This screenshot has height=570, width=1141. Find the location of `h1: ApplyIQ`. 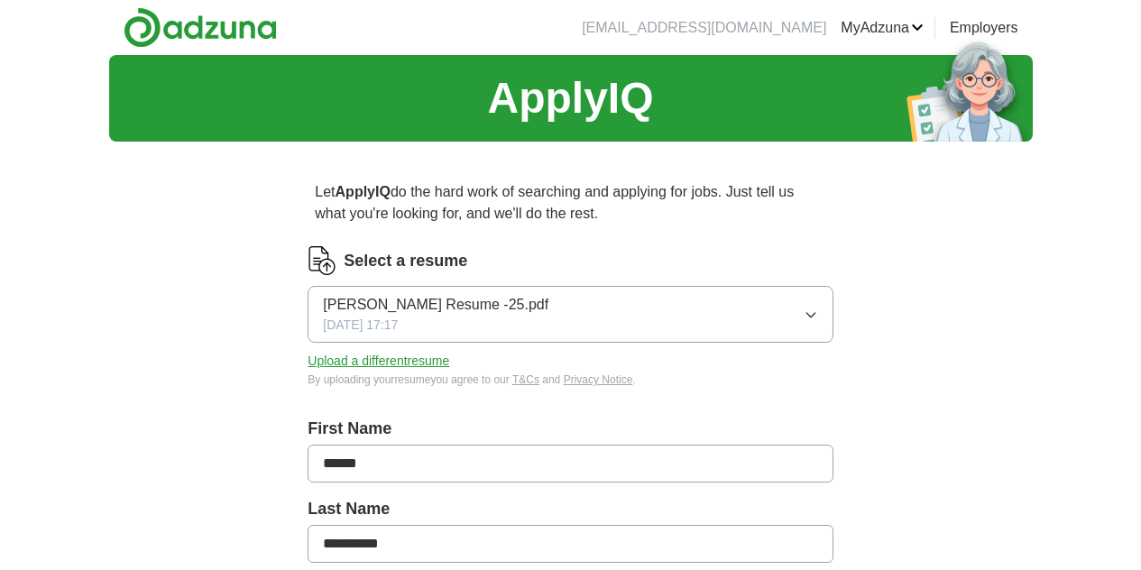

h1: ApplyIQ is located at coordinates (570, 98).